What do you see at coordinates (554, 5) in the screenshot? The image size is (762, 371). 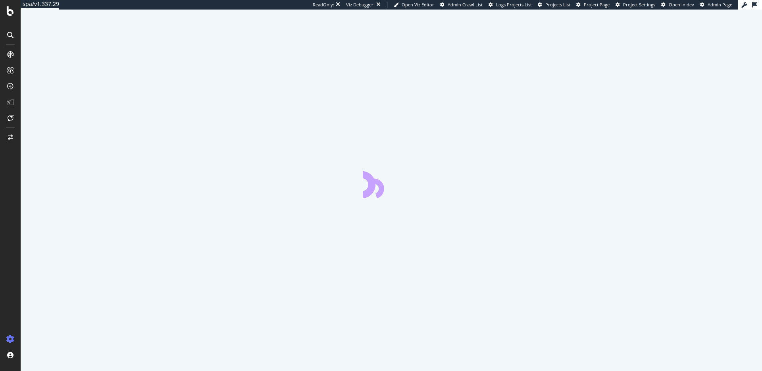 I see `a: Projects List` at bounding box center [554, 5].